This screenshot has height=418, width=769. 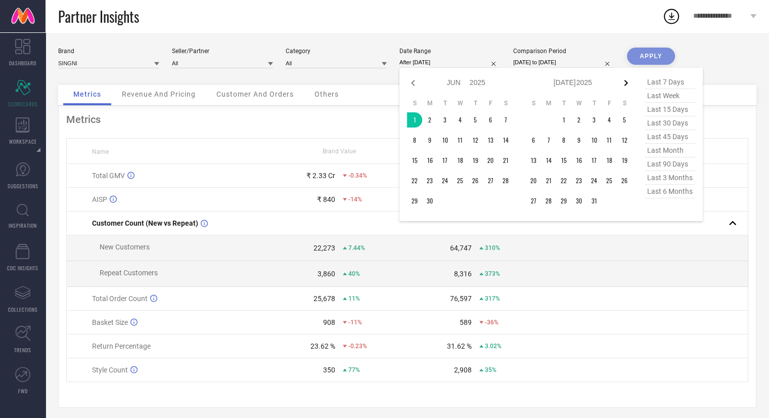 What do you see at coordinates (23, 186) in the screenshot?
I see `span: SUGGESTIONS` at bounding box center [23, 186].